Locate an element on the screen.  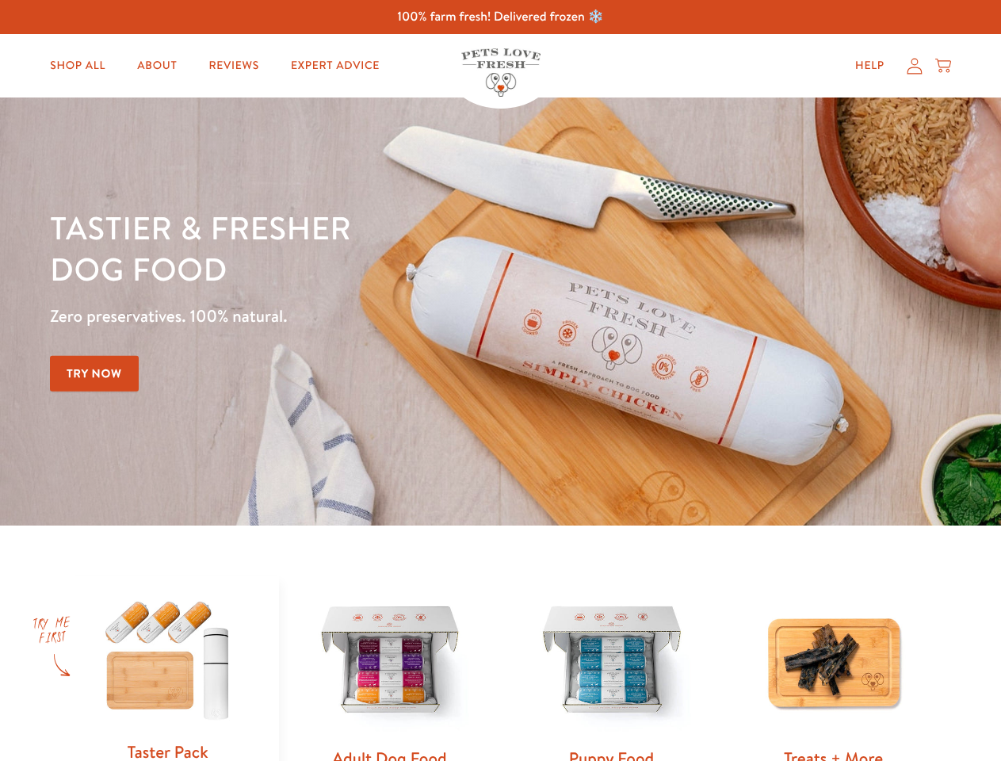
a: Reviews is located at coordinates (233, 66).